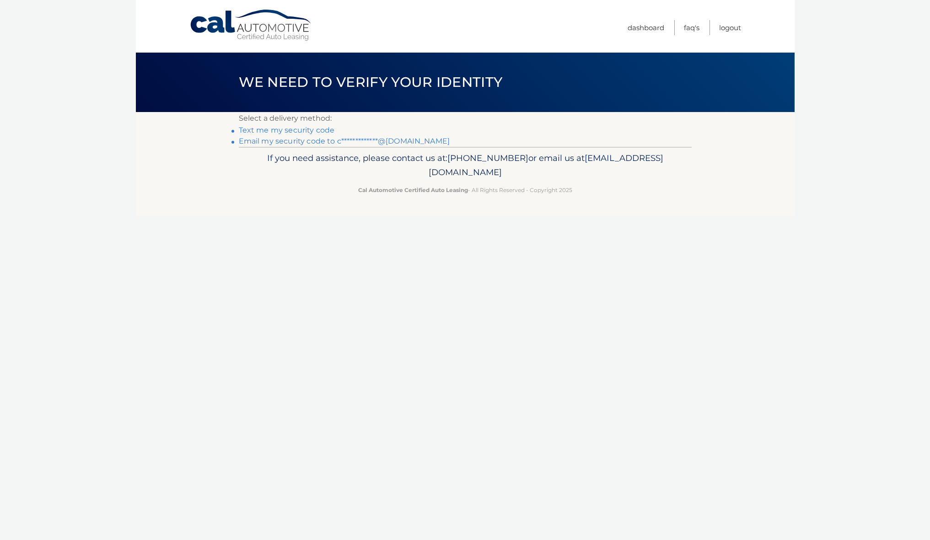  I want to click on a: Cal Automotive, so click(251, 25).